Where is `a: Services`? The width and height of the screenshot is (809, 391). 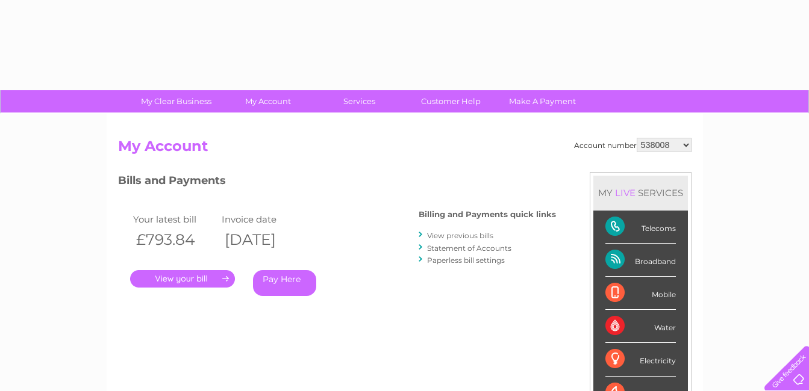
a: Services is located at coordinates (359, 101).